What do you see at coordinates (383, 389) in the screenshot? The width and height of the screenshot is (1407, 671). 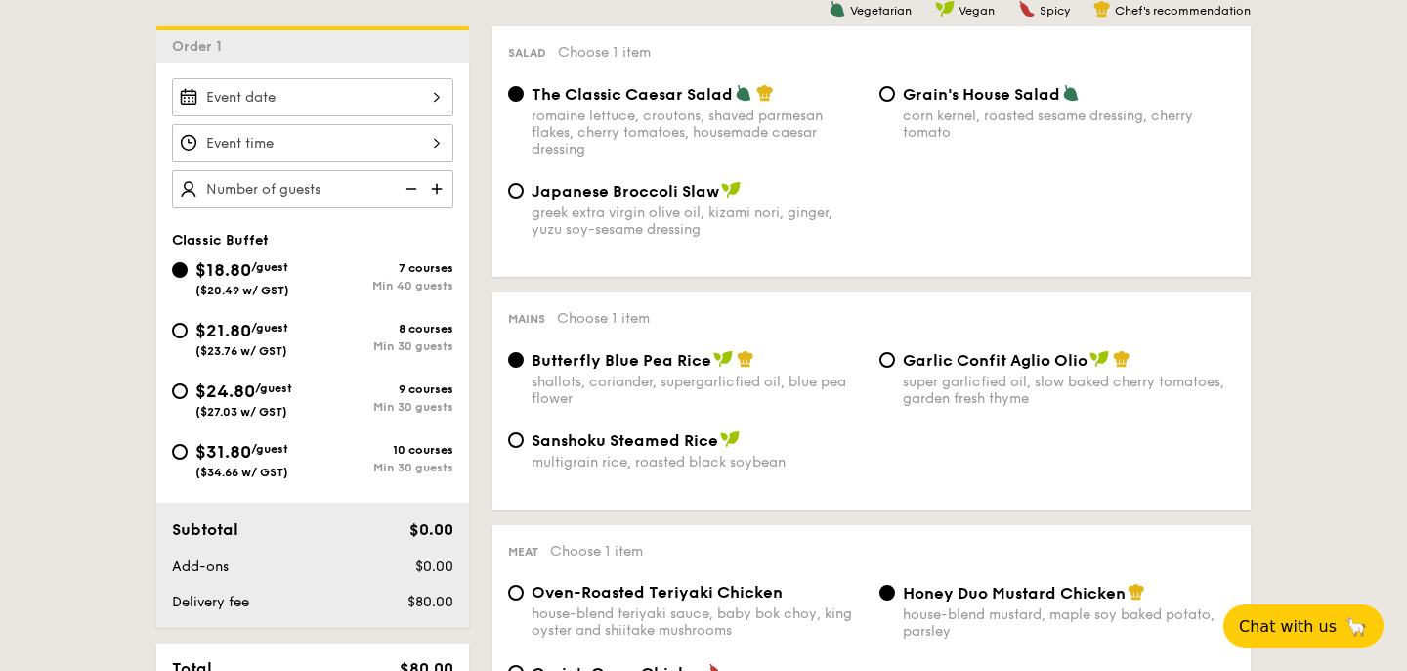 I see `div: 9 courses` at bounding box center [383, 389].